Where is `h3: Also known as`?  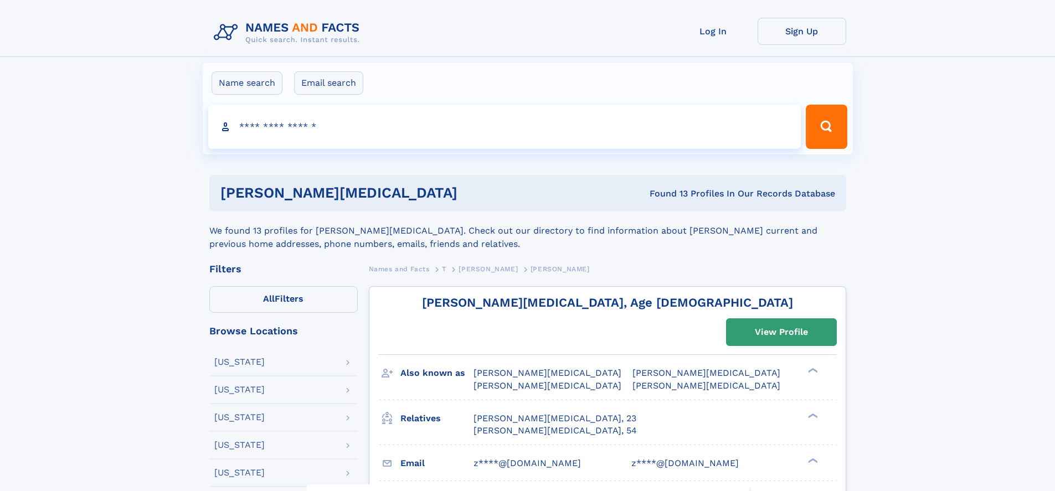
h3: Also known as is located at coordinates (437, 373).